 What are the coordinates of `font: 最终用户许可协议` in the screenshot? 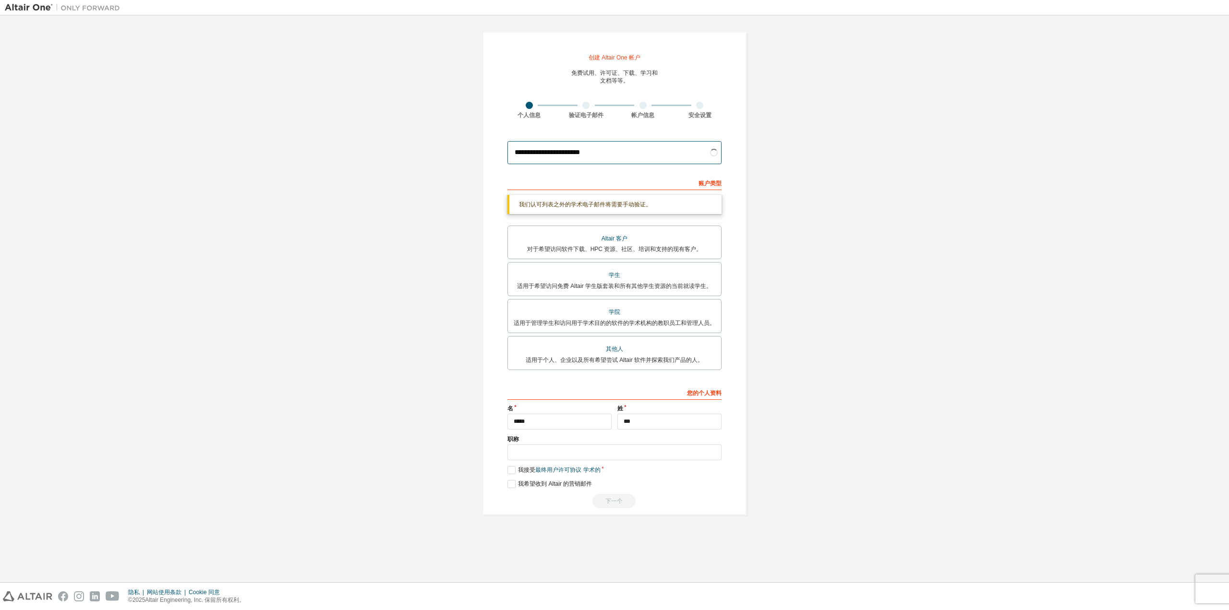 It's located at (558, 470).